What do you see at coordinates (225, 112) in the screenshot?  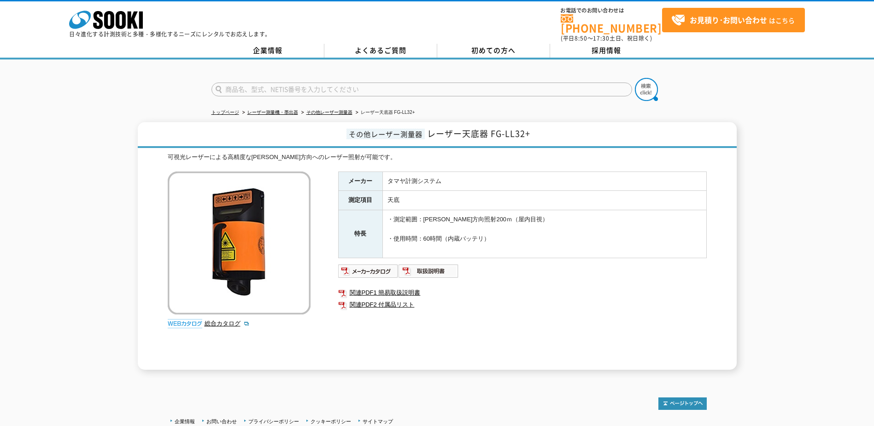 I see `a: トップページ` at bounding box center [225, 112].